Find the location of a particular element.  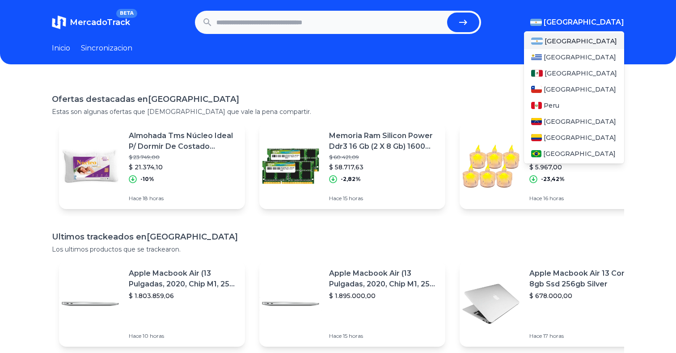

p: $ 1.803.859,06 is located at coordinates (183, 296).